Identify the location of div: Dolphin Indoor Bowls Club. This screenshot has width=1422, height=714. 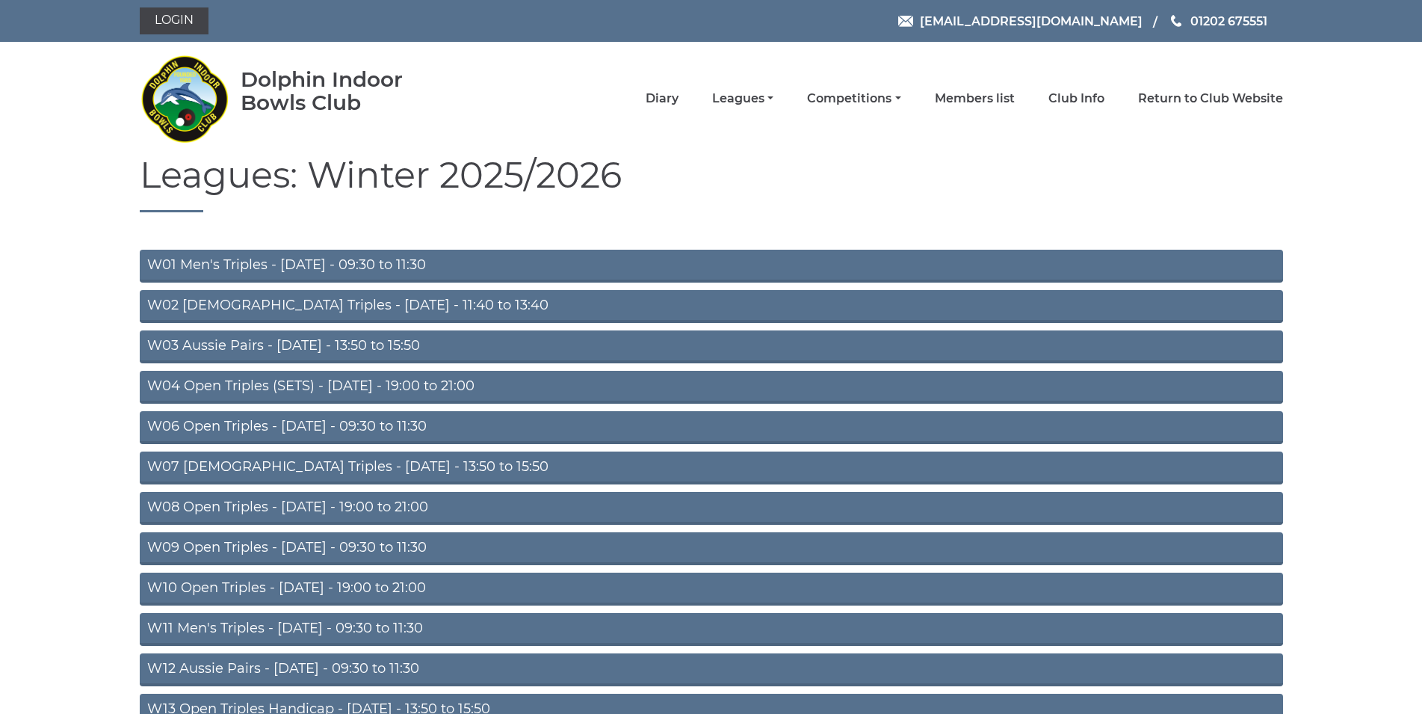
(345, 91).